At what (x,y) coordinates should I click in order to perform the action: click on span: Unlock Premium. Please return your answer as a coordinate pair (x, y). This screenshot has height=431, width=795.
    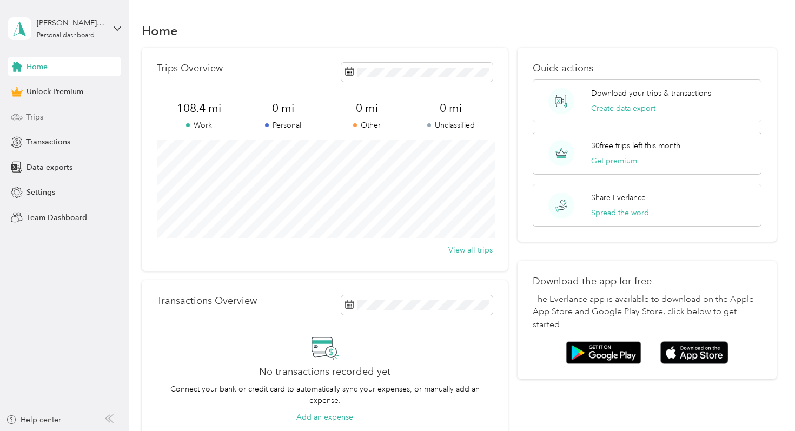
    Looking at the image, I should click on (55, 91).